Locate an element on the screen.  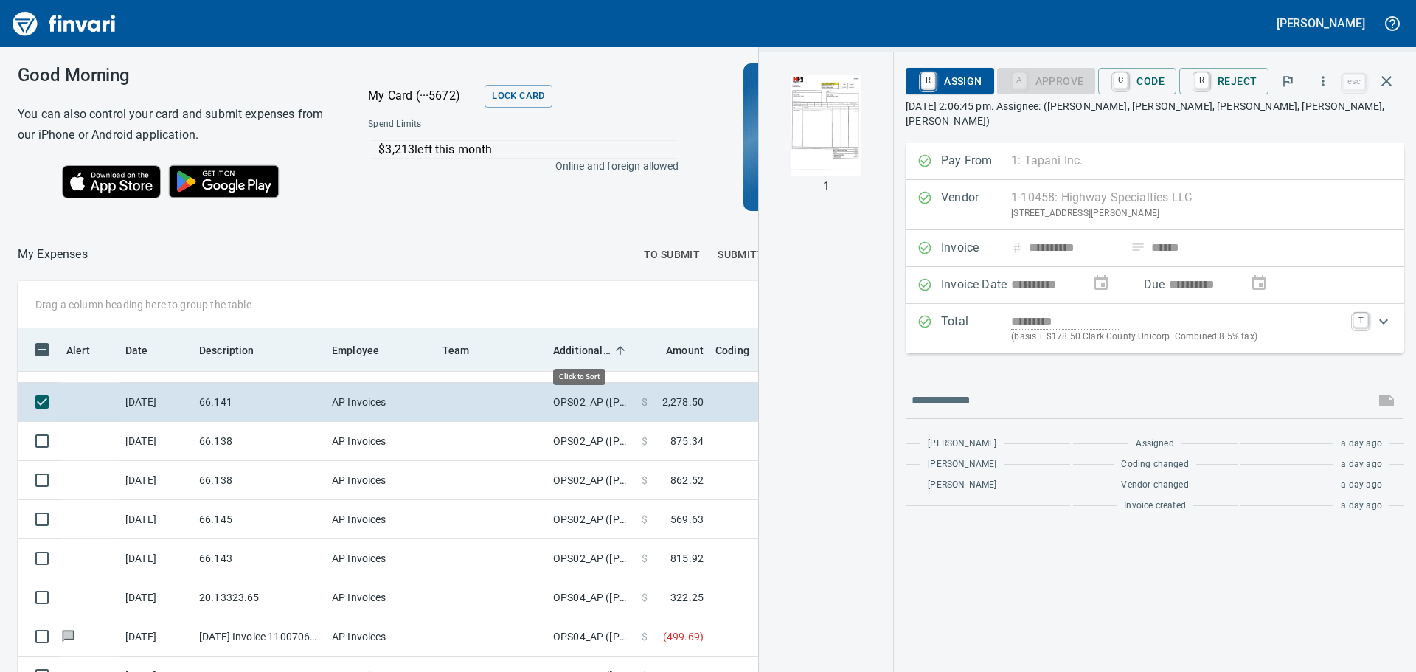
span: Amount is located at coordinates (684, 350).